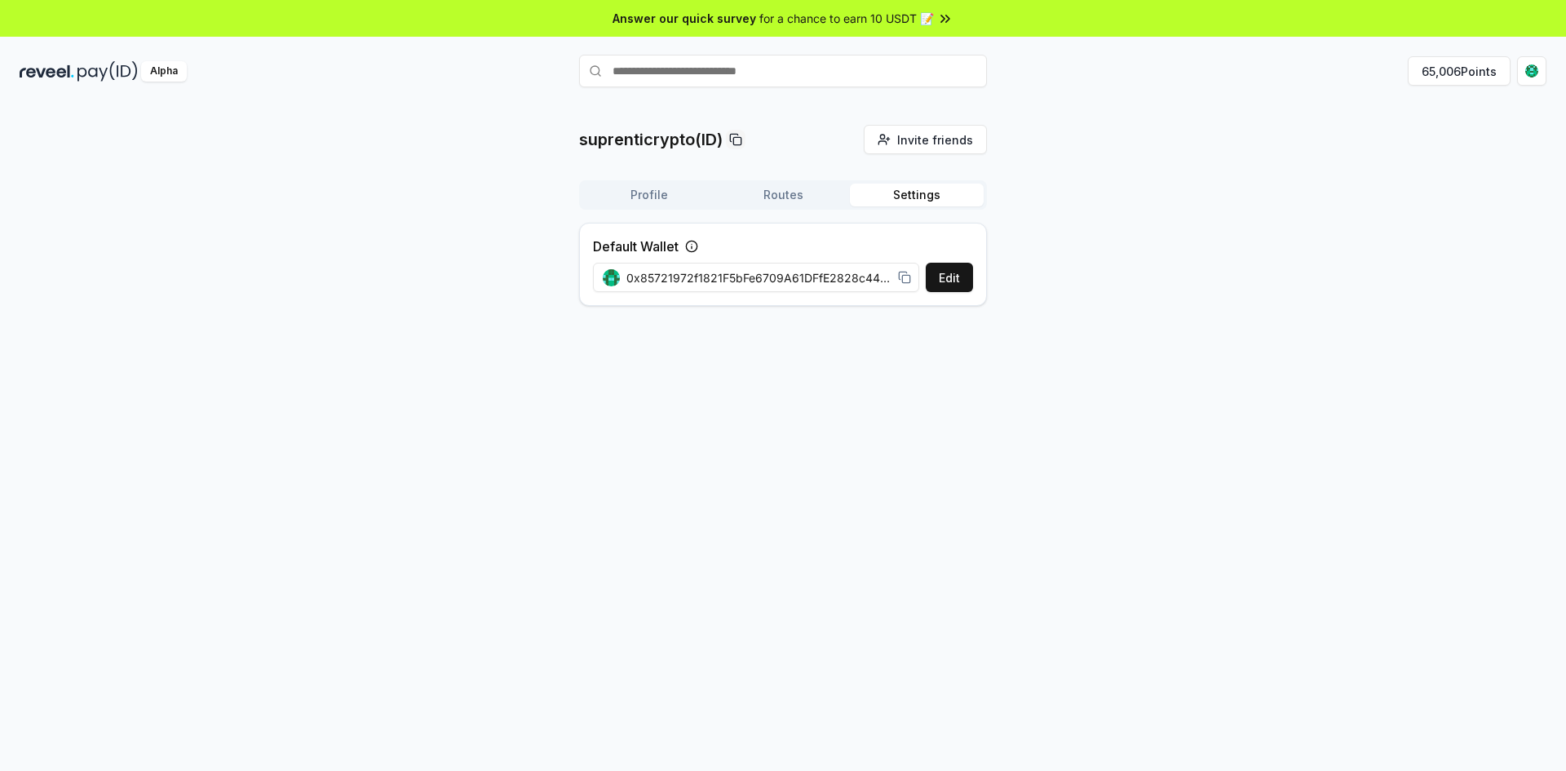 The width and height of the screenshot is (1566, 771). I want to click on span: Invite friends, so click(935, 139).